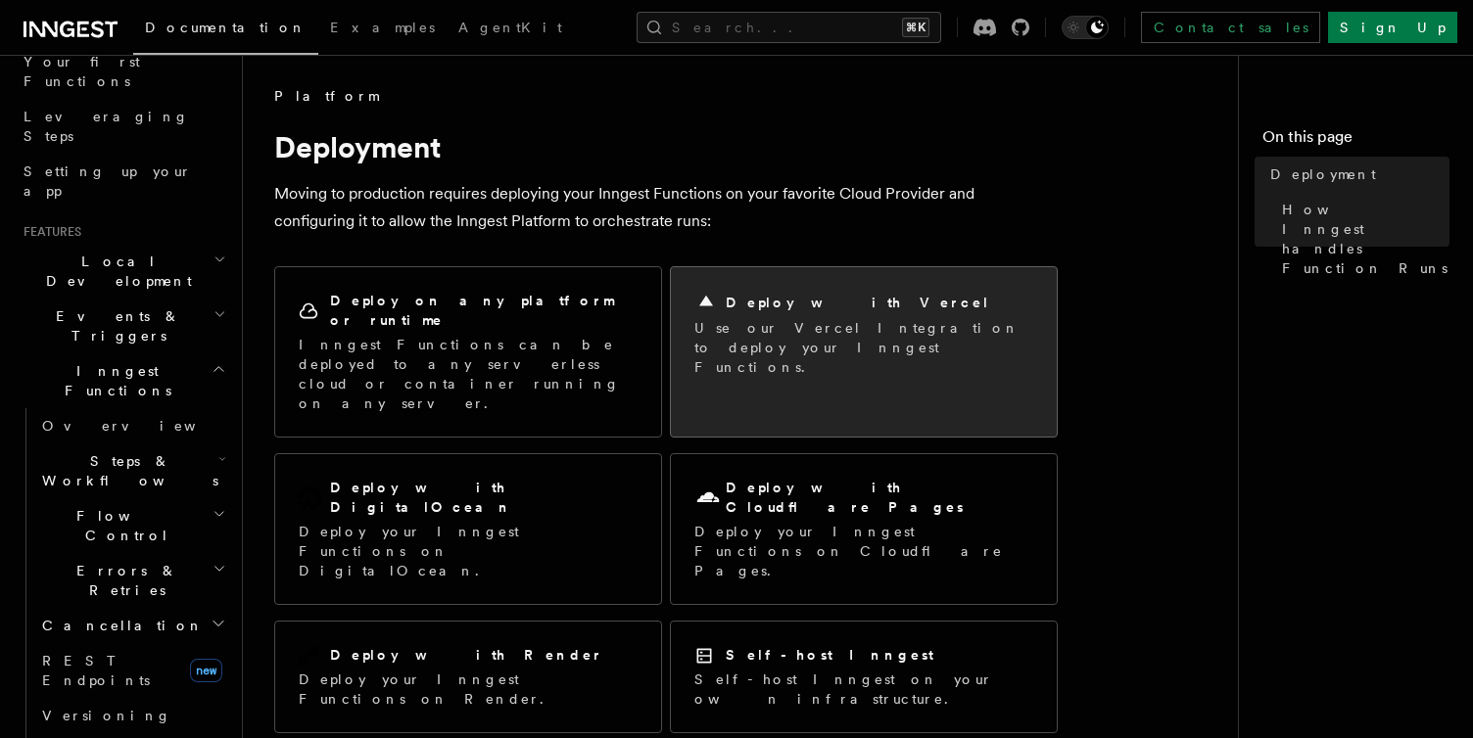 This screenshot has height=738, width=1473. I want to click on h2: Deploy with Cloudflare Pages, so click(879, 497).